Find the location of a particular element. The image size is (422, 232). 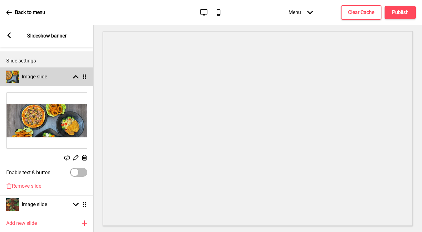

p: Slide settings is located at coordinates (47, 61).